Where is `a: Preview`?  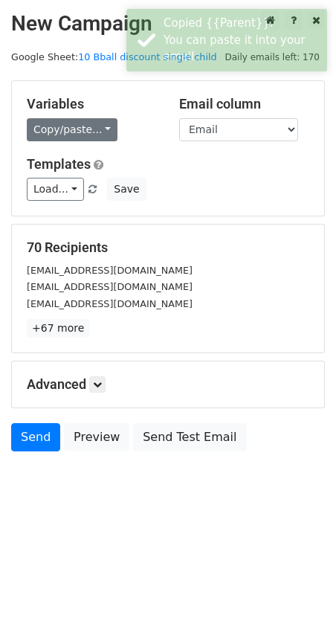
a: Preview is located at coordinates (97, 437).